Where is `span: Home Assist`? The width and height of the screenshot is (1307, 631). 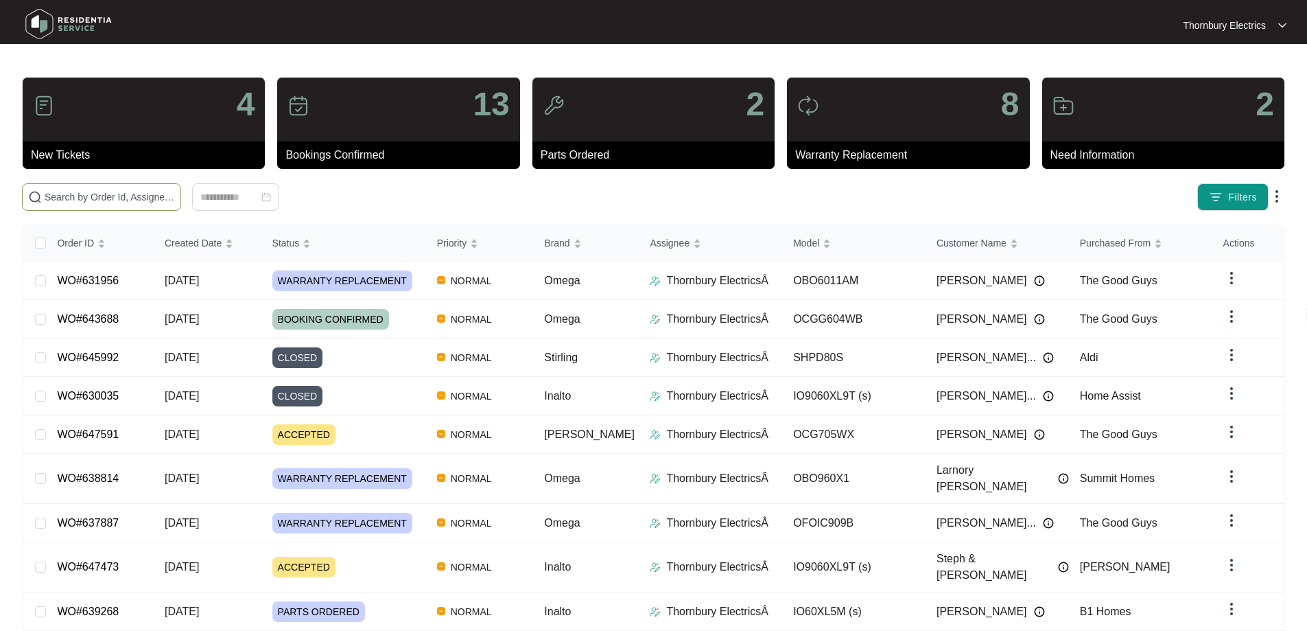
span: Home Assist is located at coordinates (1110, 395).